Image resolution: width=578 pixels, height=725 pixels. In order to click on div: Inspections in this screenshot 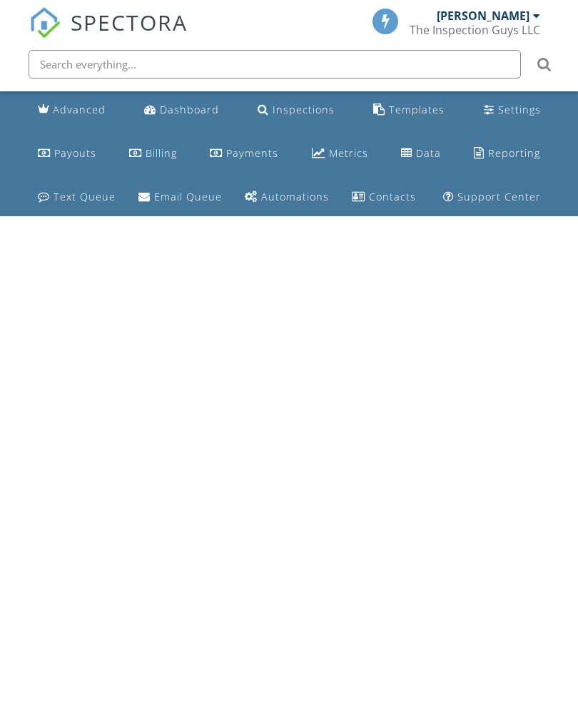, I will do `click(303, 109)`.